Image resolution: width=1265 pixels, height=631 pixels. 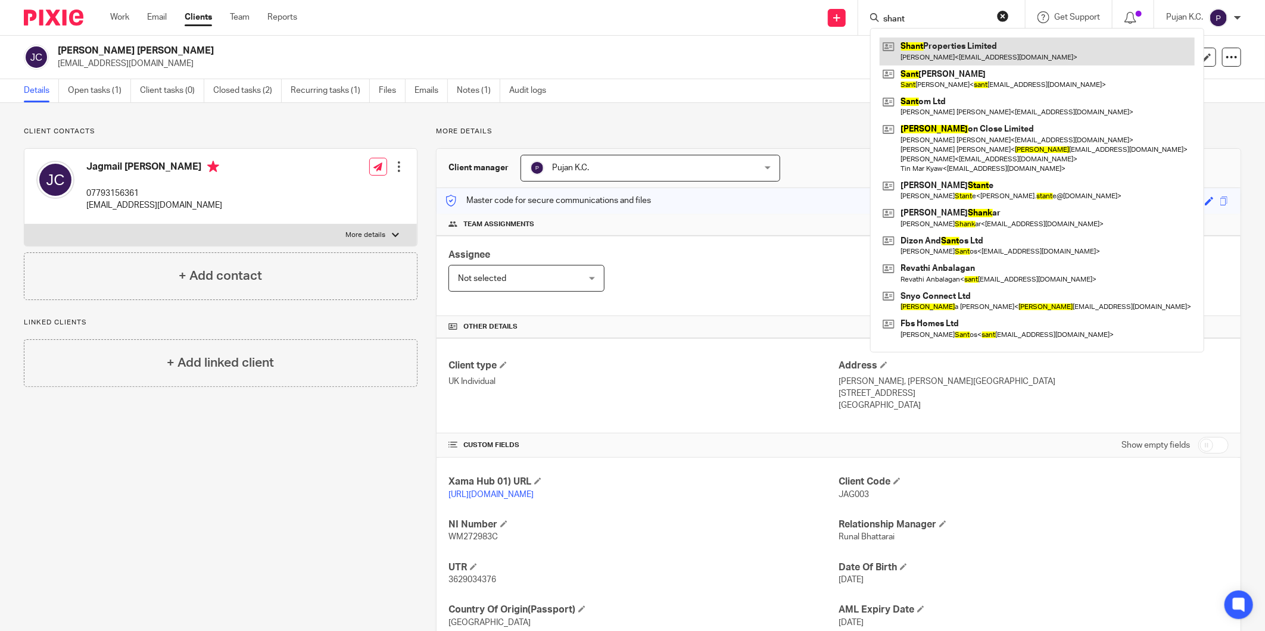 I want to click on p: UK Individual, so click(x=643, y=382).